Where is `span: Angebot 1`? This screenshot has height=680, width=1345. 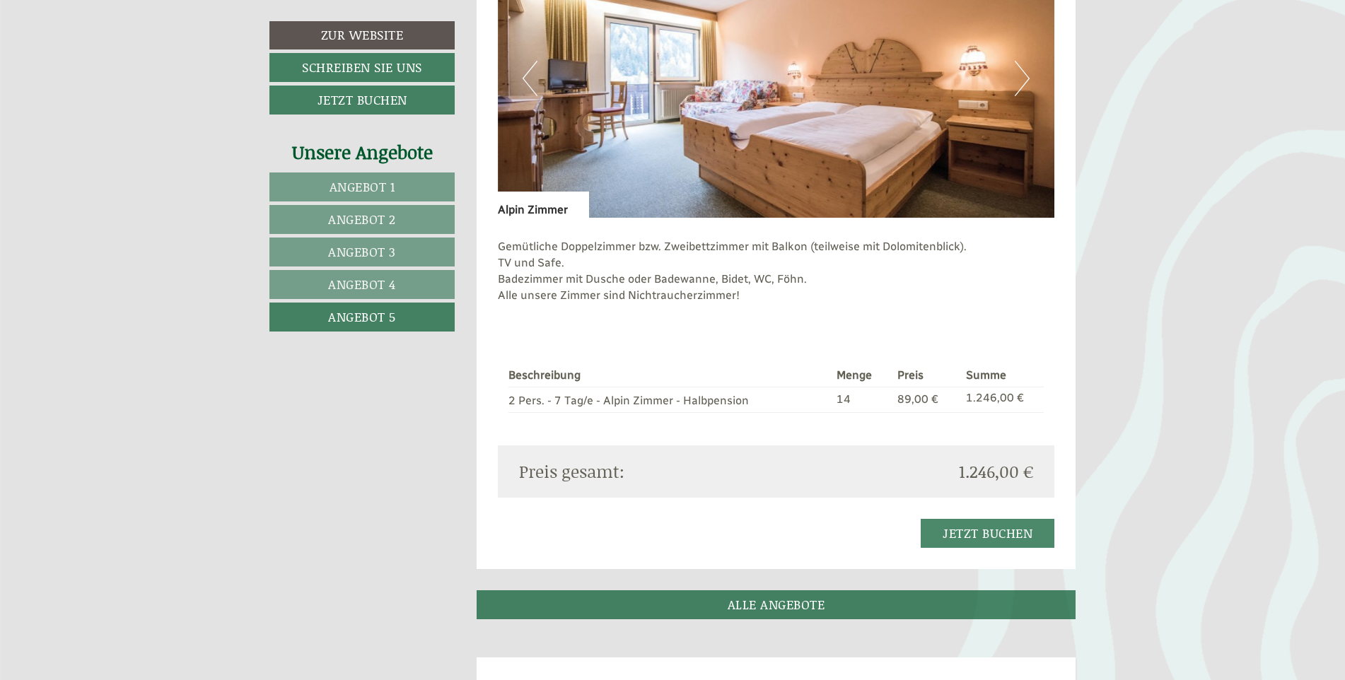 span: Angebot 1 is located at coordinates (362, 187).